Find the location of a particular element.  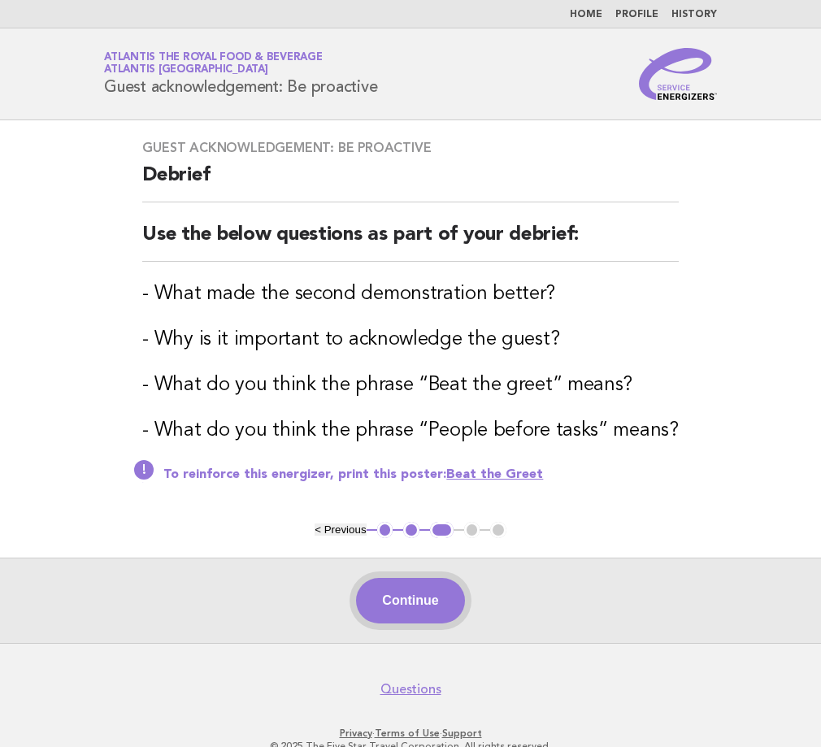

img: Service Energizers is located at coordinates (678, 74).